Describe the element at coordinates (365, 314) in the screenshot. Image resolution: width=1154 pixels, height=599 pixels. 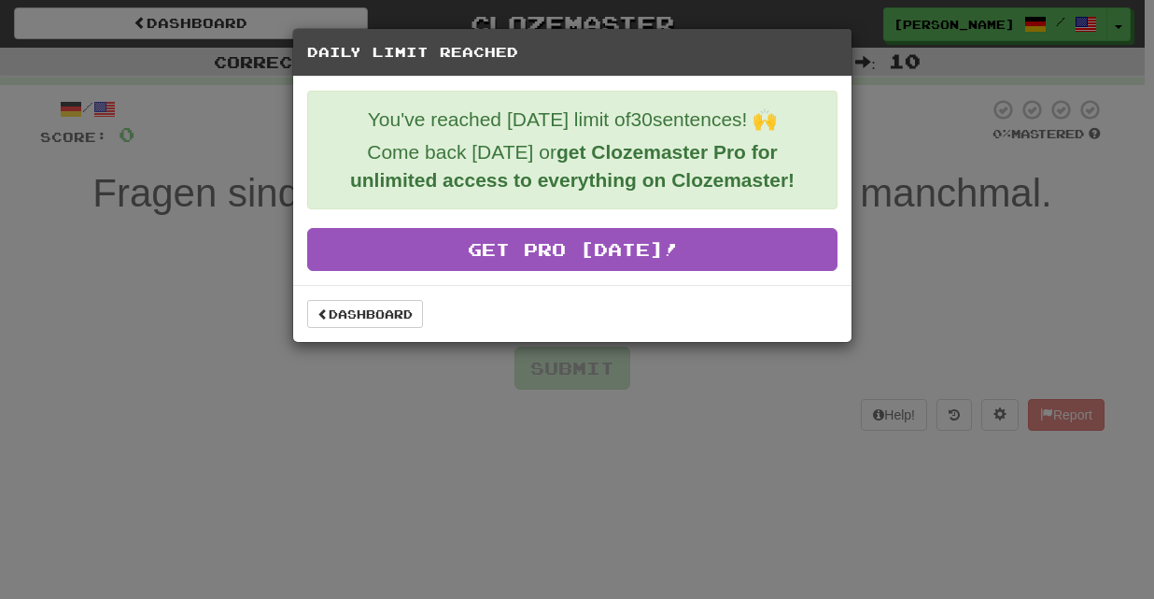
I see `a: Dashboard` at that location.